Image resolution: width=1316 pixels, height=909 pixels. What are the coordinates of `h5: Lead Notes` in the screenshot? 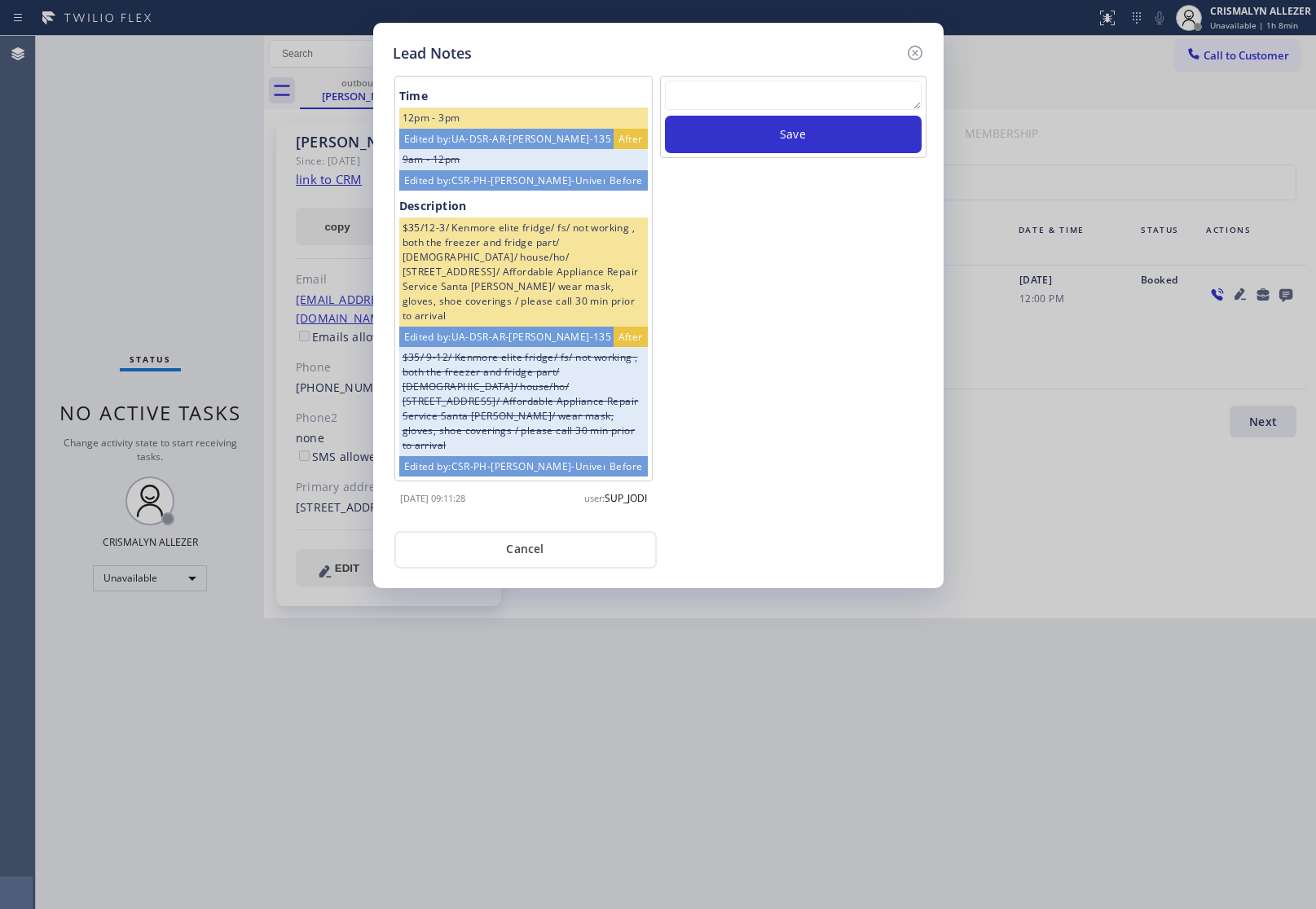 It's located at (432, 53).